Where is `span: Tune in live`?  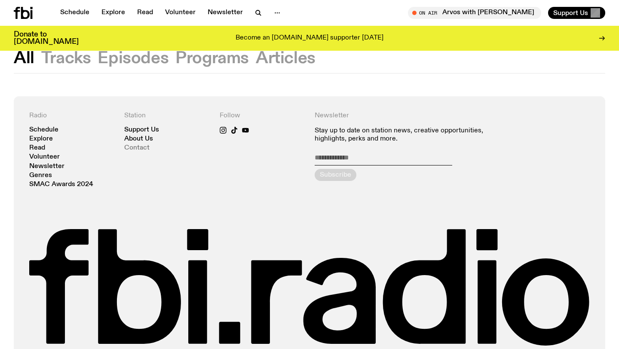
span: Tune in live is located at coordinates (478, 12).